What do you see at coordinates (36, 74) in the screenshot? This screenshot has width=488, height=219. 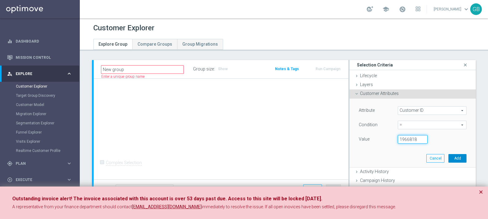 I see `div: Explore` at bounding box center [36, 74].